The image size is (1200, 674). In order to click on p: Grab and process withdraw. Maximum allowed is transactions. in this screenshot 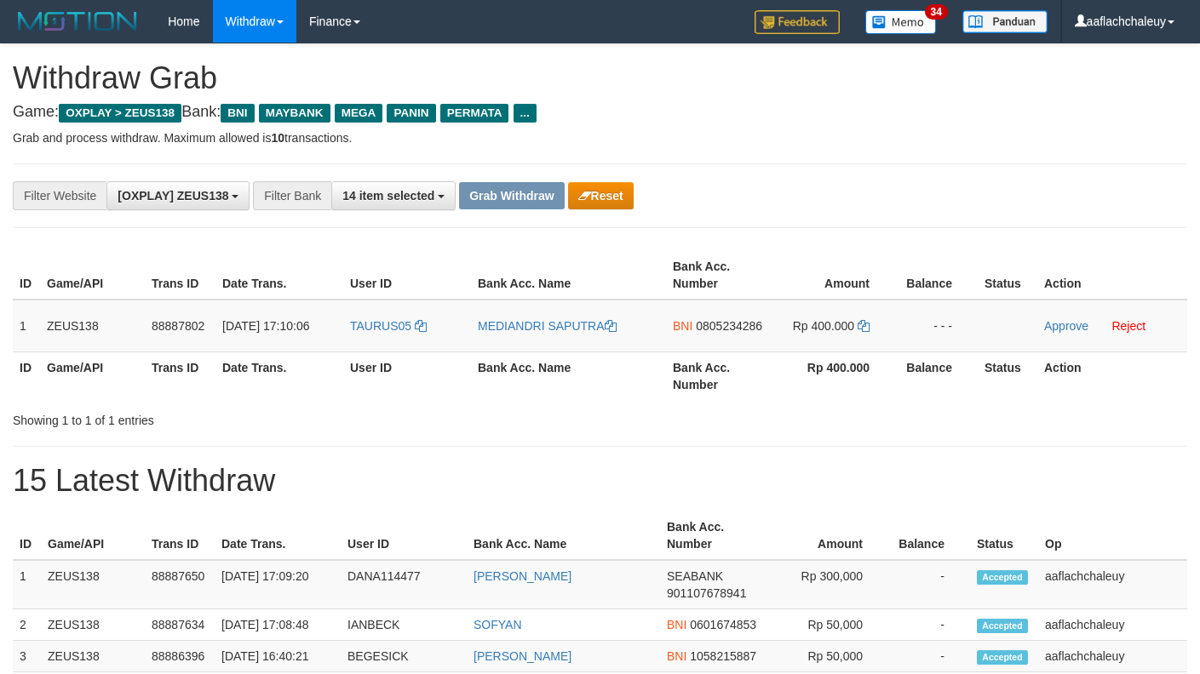, I will do `click(599, 138)`.